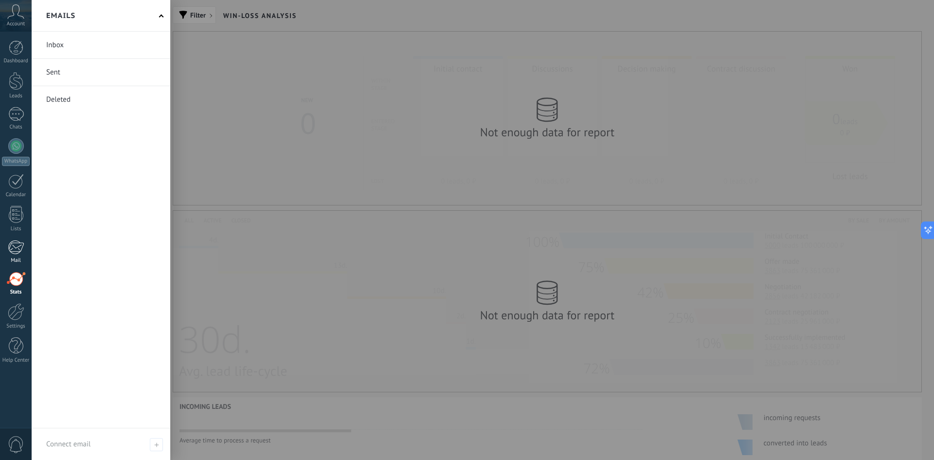 The image size is (934, 460). I want to click on li: Sent, so click(101, 72).